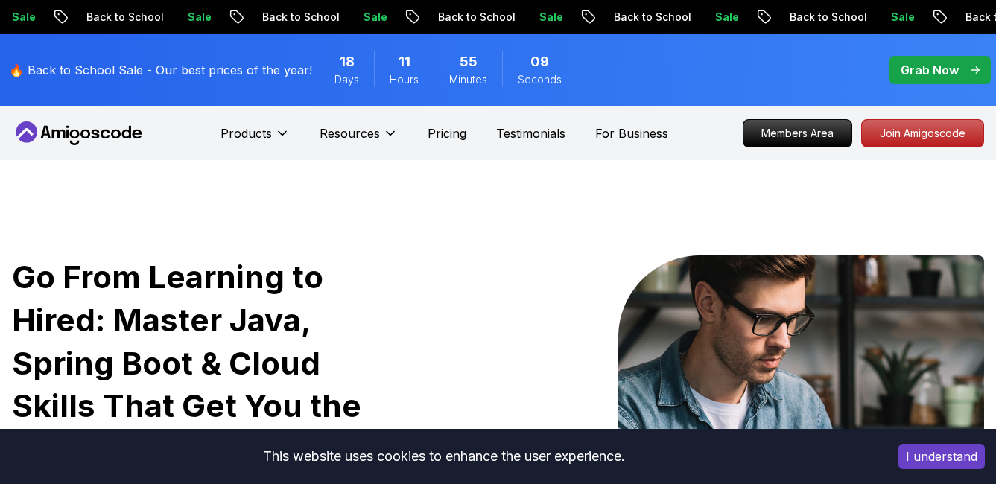  I want to click on span: 9 Seconds, so click(539, 62).